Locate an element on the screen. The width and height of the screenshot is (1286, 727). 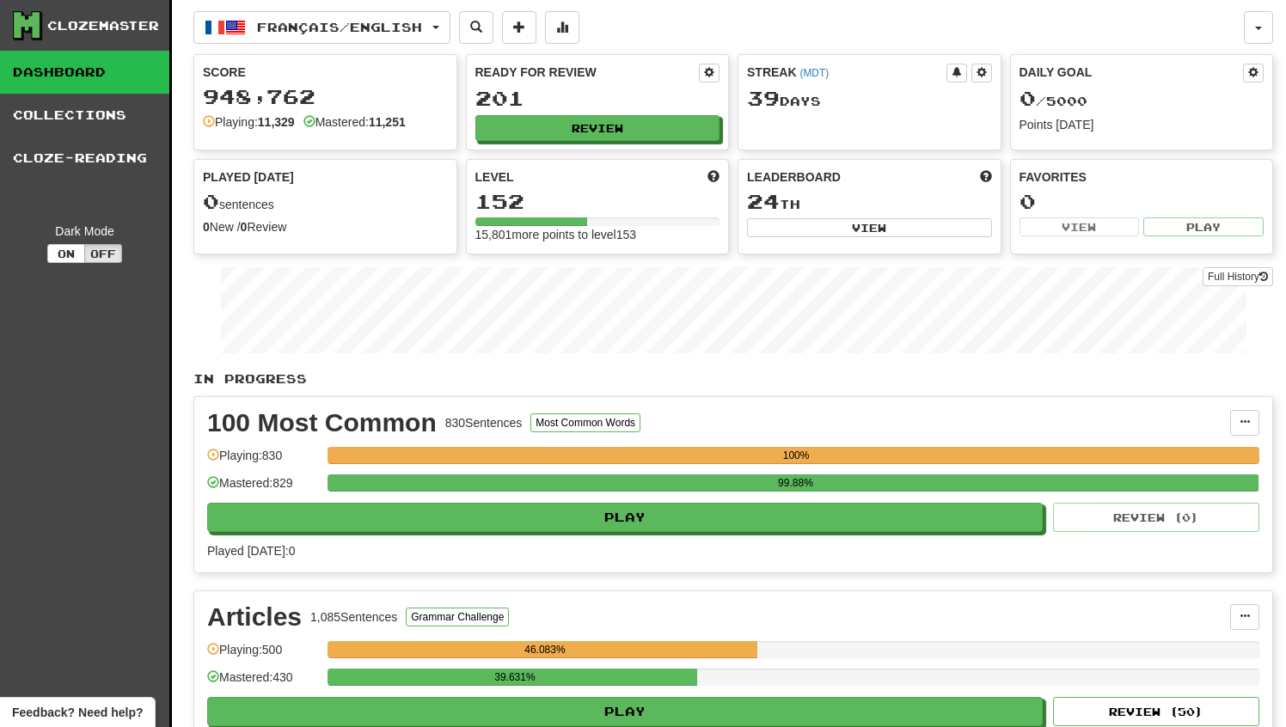
div: Playing: 830 is located at coordinates (263, 461).